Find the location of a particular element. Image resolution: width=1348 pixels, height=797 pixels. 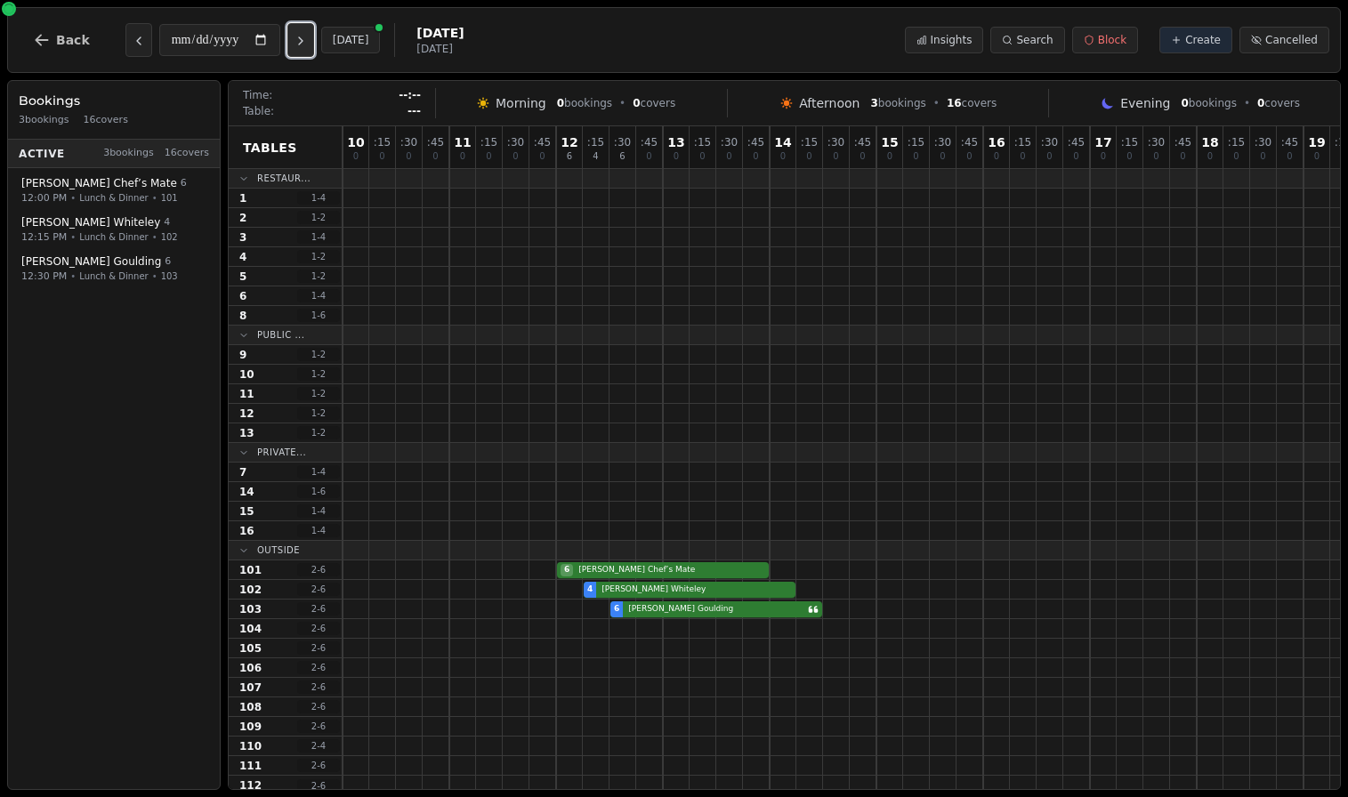

span: 103 is located at coordinates (169, 276).